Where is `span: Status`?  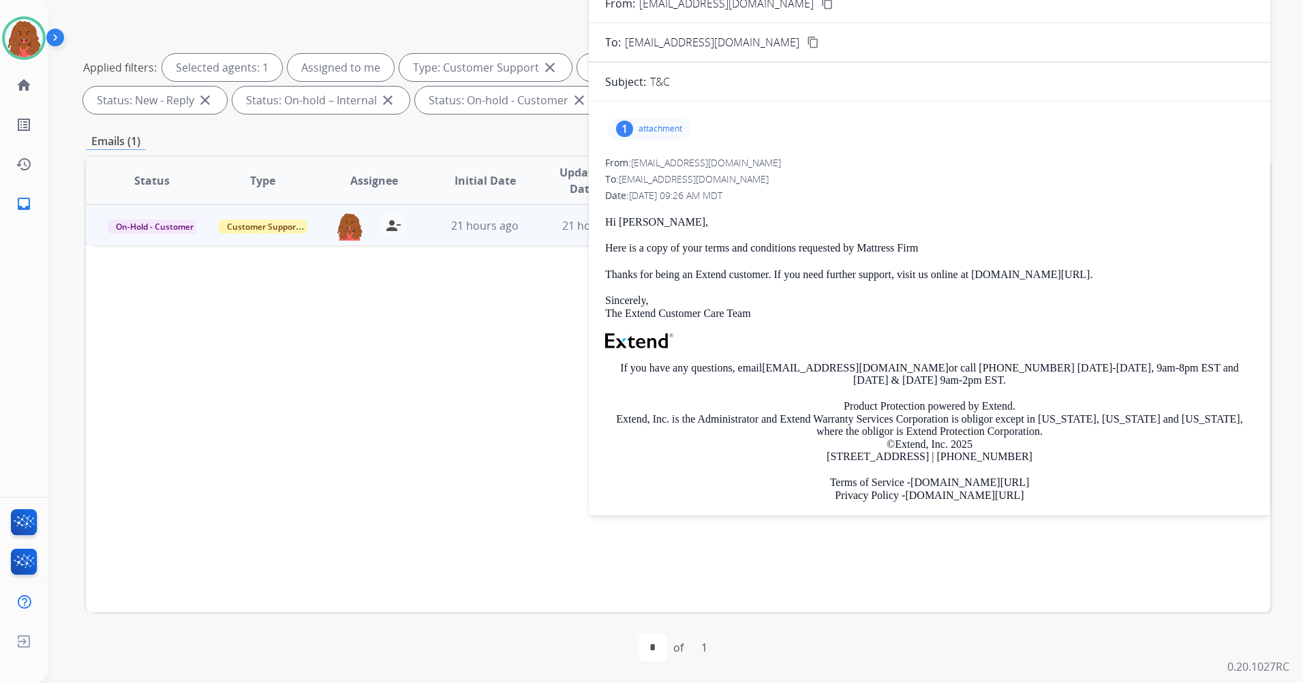
span: Status is located at coordinates (152, 181).